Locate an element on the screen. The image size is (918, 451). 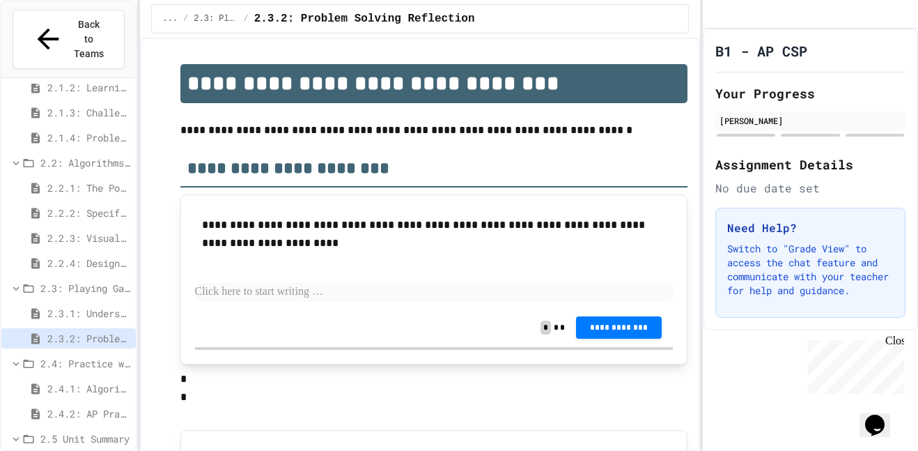
span: 2.1.3: Challenge Problem - The Bridge is located at coordinates (89, 112).